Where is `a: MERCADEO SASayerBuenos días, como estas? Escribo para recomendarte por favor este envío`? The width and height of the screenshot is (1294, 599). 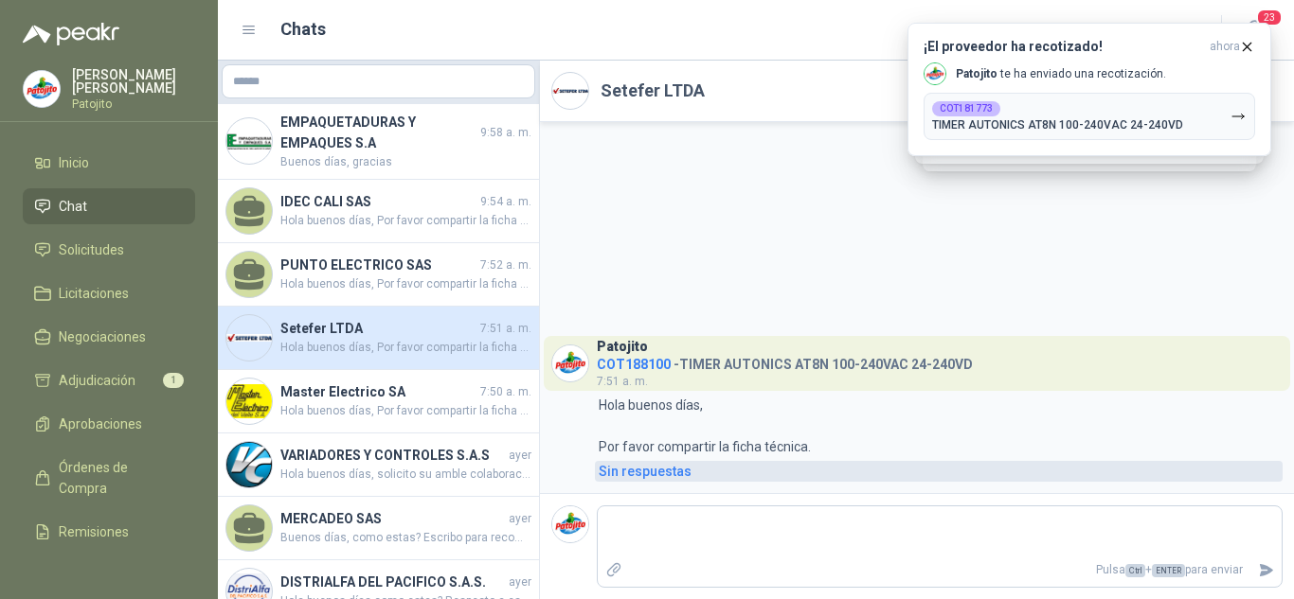 a: MERCADEO SASayerBuenos días, como estas? Escribo para recomendarte por favor este envío is located at coordinates (378, 528).